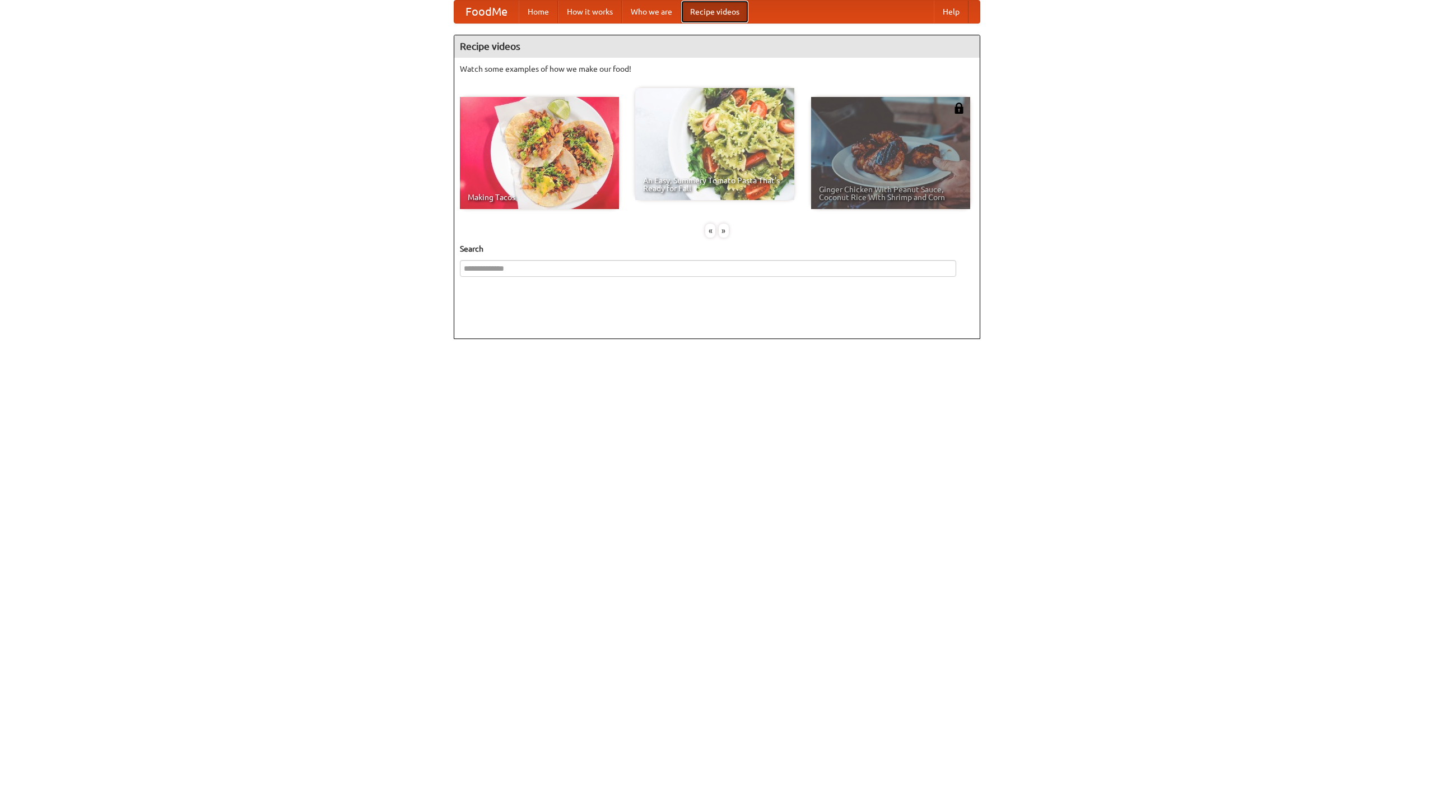 The width and height of the screenshot is (1434, 793). Describe the element at coordinates (717, 69) in the screenshot. I see `p: Watch some examples of how we make our food!` at that location.